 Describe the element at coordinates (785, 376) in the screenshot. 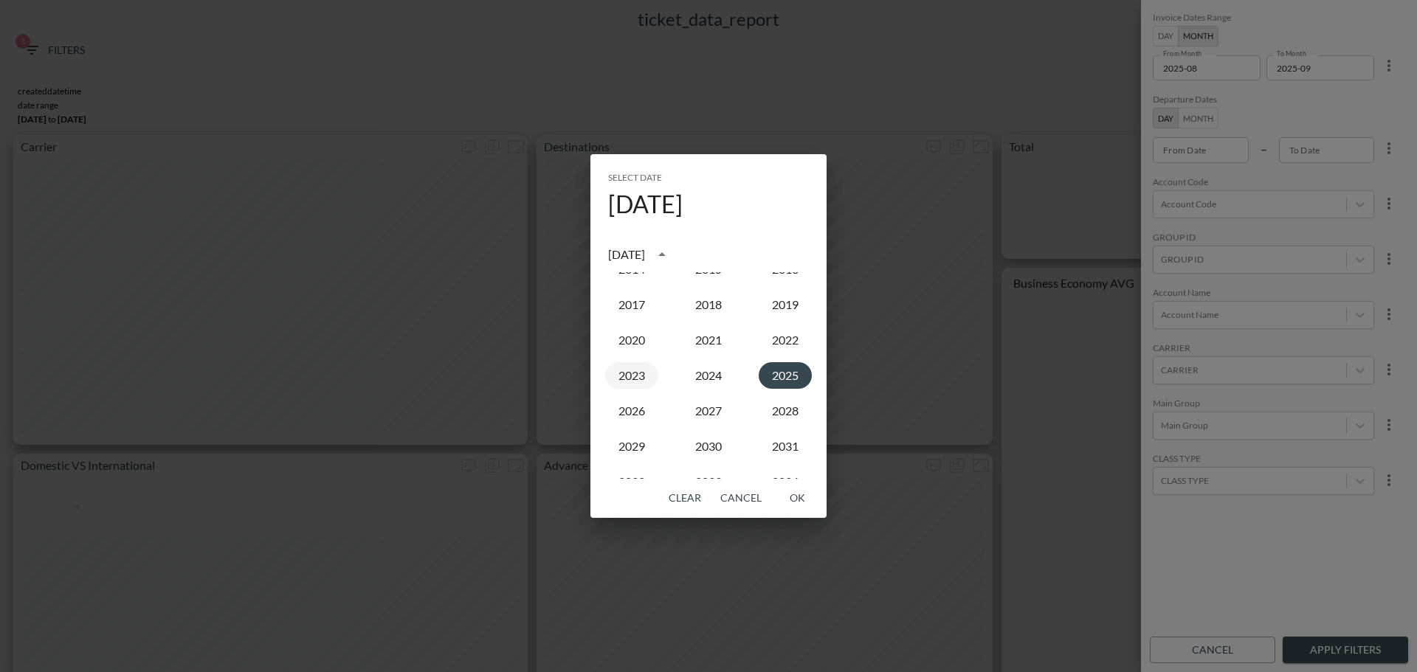

I see `button: 2025` at that location.